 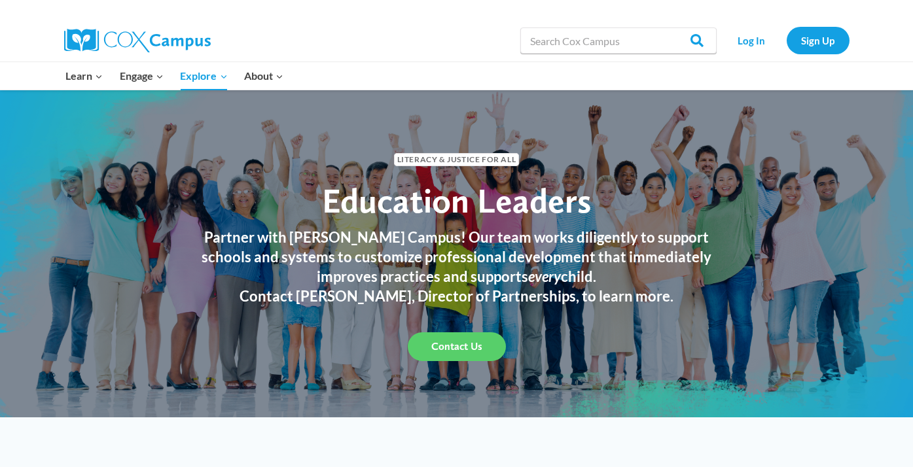 I want to click on nav: Secondary Navigation, so click(x=786, y=40).